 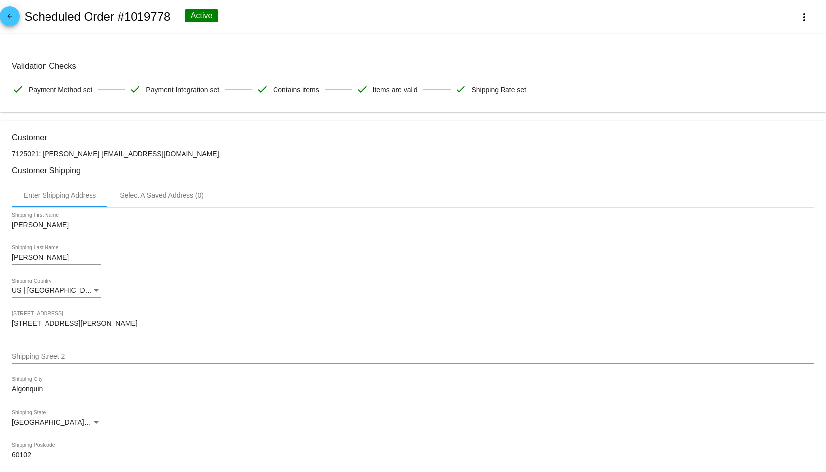 What do you see at coordinates (10, 19) in the screenshot?
I see `mat-icon: arrow_back` at bounding box center [10, 19].